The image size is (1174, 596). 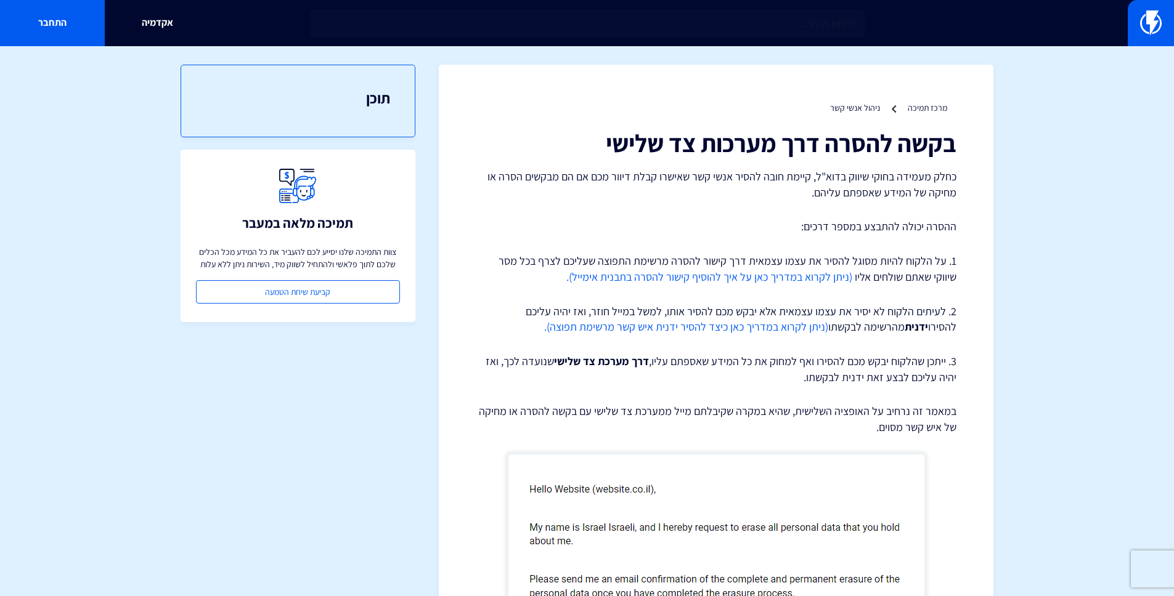 I want to click on a: (ניתן לקרוא במדריך כאן כיצד להסיר ידנית איש קשר מרשימת תפוצה)., so click(x=686, y=327).